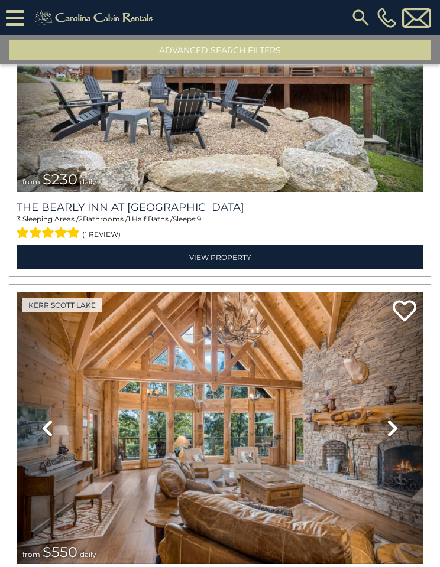 This screenshot has width=440, height=567. What do you see at coordinates (404, 311) in the screenshot?
I see `a: Add to favorites` at bounding box center [404, 311].